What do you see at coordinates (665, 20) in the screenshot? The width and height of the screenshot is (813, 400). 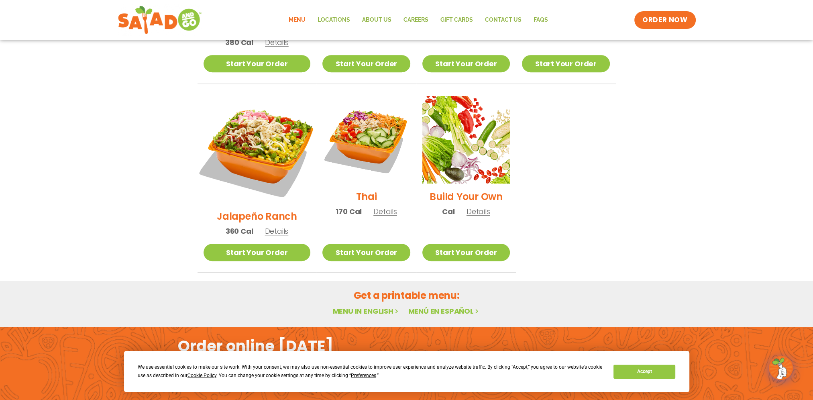 I see `a: ORDER NOW` at bounding box center [665, 20].